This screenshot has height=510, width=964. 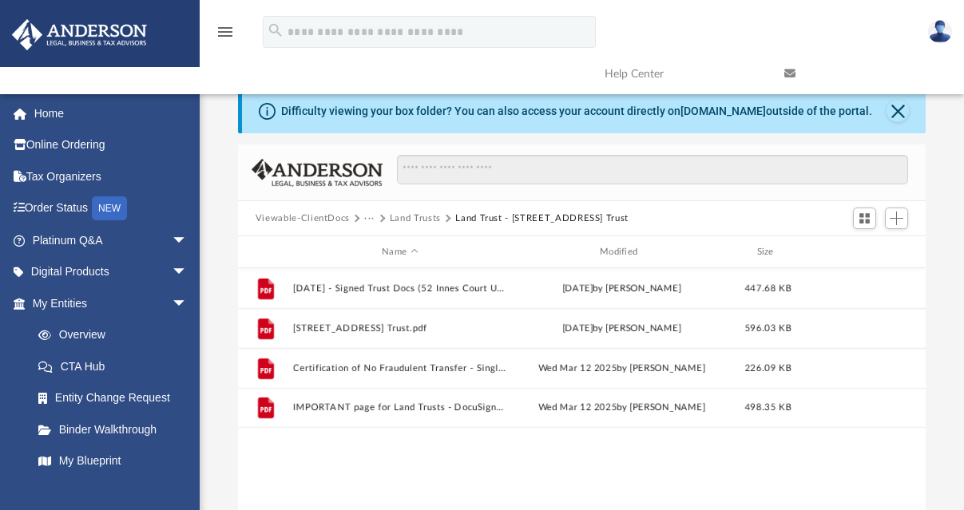 What do you see at coordinates (303, 219) in the screenshot?
I see `button: Viewable-ClientDocs` at bounding box center [303, 219].